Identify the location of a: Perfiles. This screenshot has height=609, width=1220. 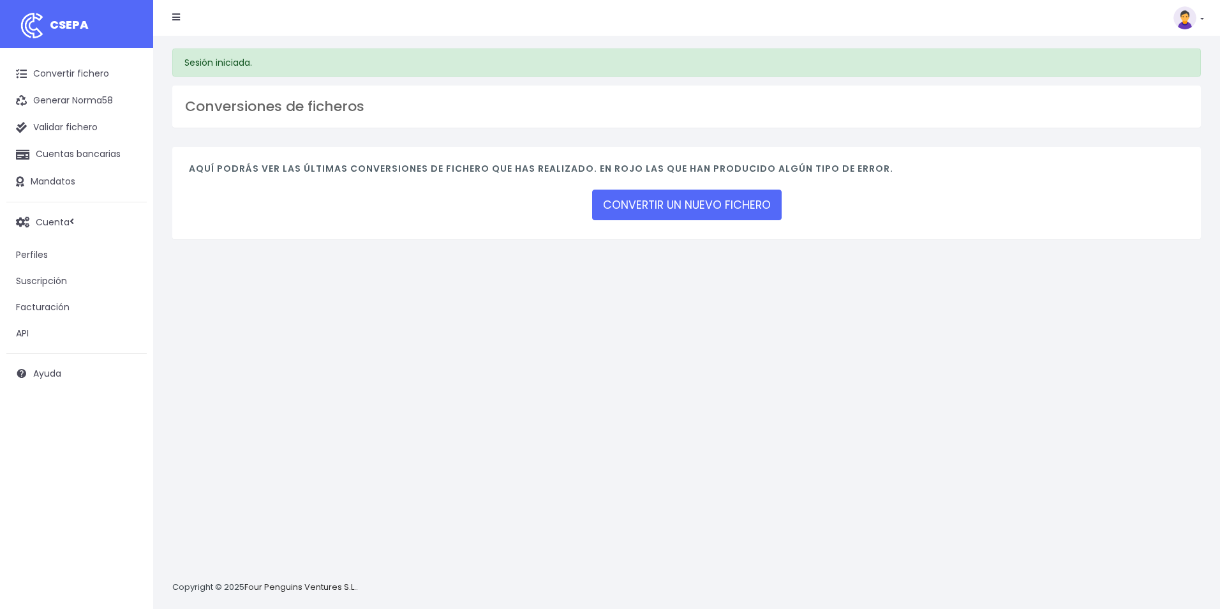
(77, 255).